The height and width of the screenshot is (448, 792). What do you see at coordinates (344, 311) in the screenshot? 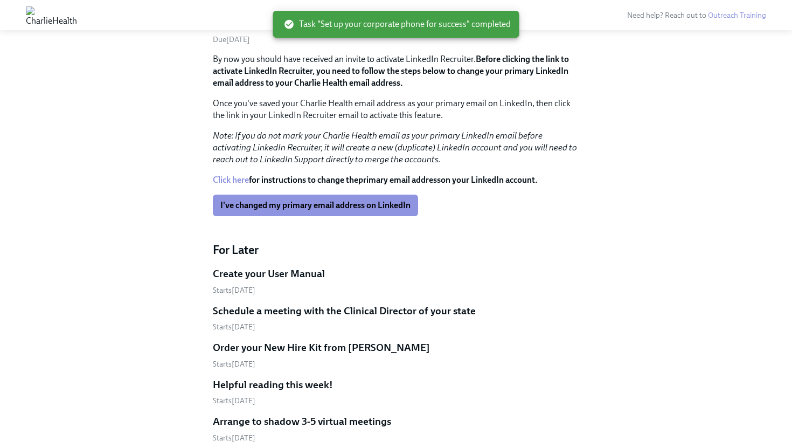
I see `h5: Schedule a meeting with the Clinical Director of your state` at bounding box center [344, 311].